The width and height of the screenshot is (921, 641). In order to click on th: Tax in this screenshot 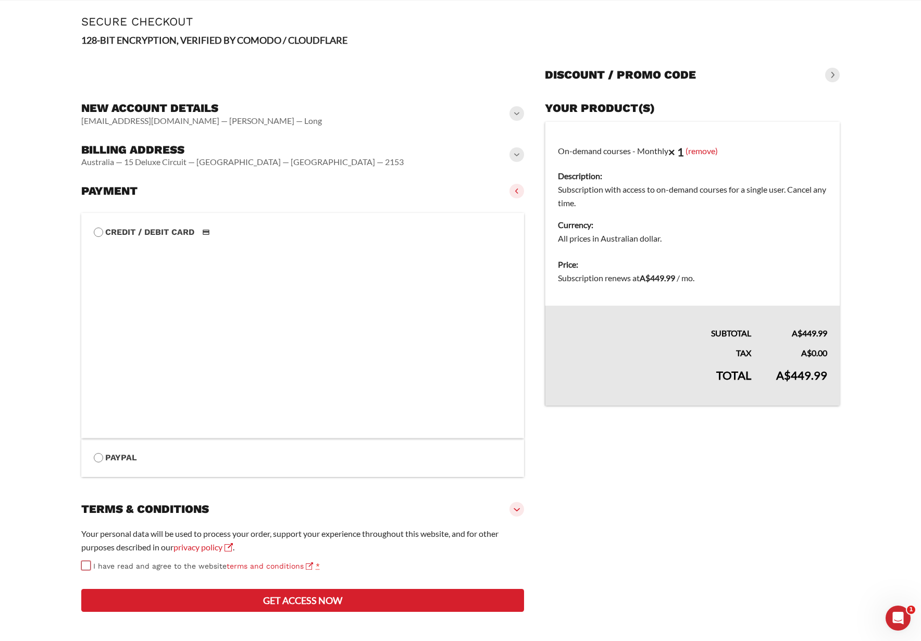, I will do `click(654, 350)`.